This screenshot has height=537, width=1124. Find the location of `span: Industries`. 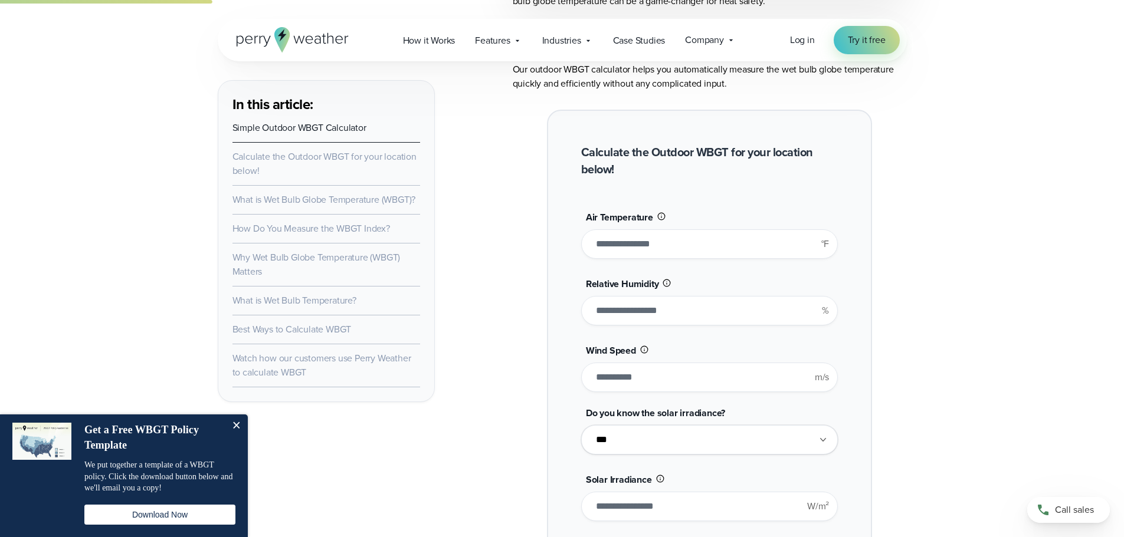

span: Industries is located at coordinates (562, 41).